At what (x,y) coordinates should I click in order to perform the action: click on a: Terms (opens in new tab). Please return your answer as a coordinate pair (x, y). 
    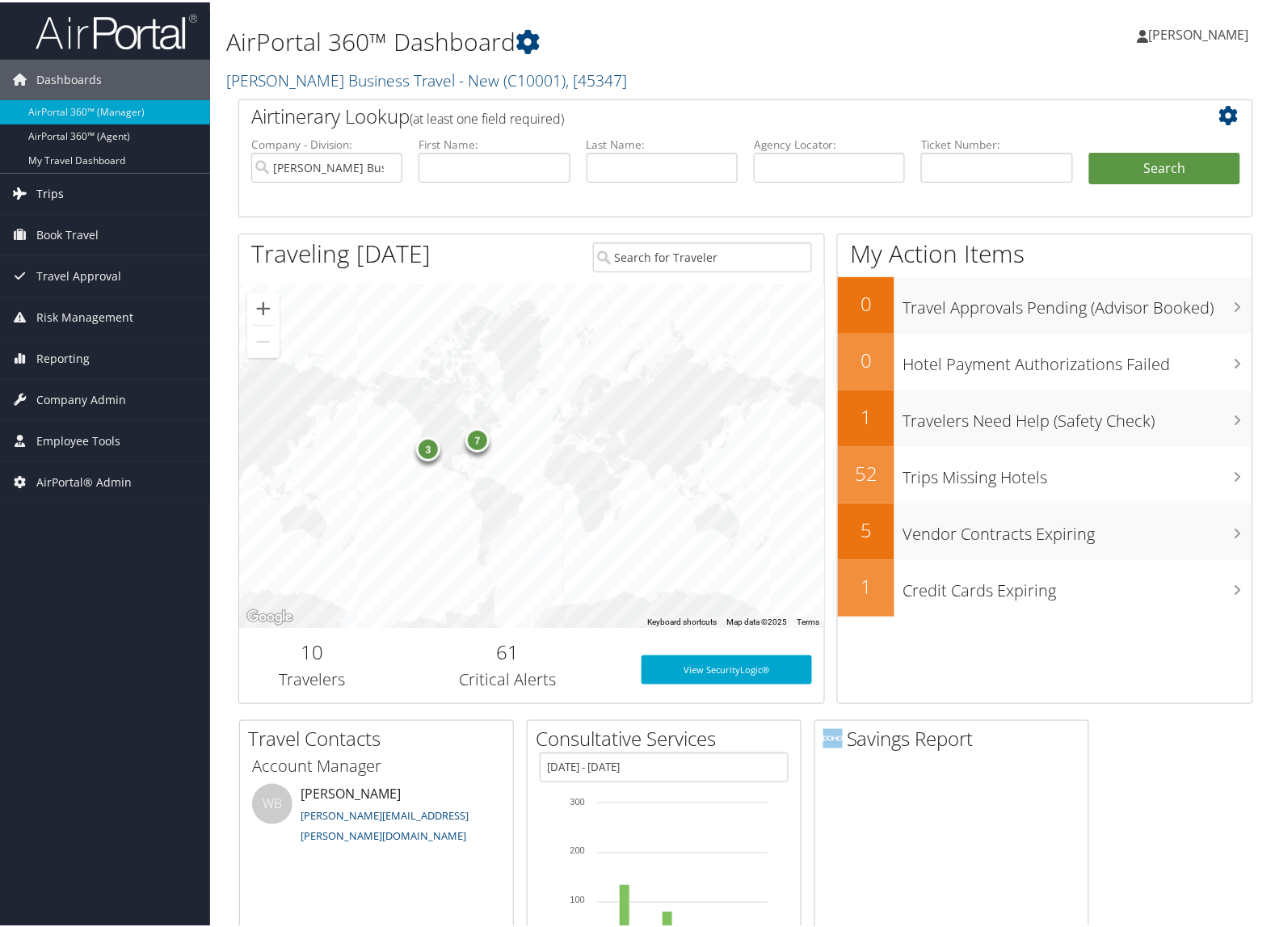
    Looking at the image, I should click on (808, 619).